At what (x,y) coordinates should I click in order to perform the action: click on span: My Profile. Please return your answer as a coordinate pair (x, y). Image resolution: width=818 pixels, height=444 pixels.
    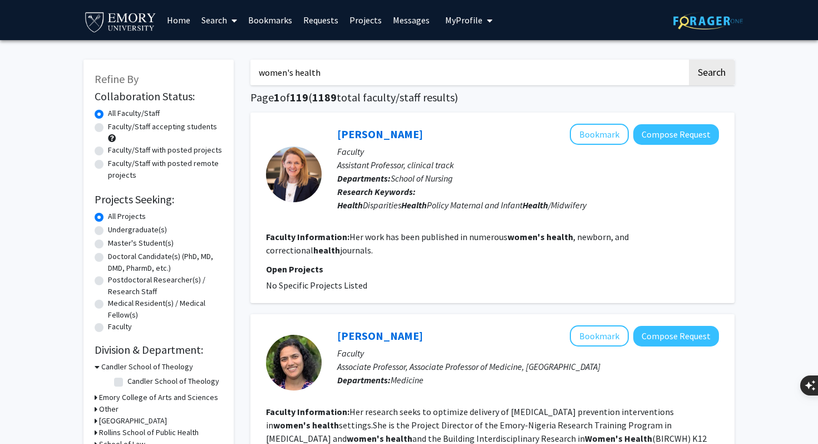
    Looking at the image, I should click on (464, 20).